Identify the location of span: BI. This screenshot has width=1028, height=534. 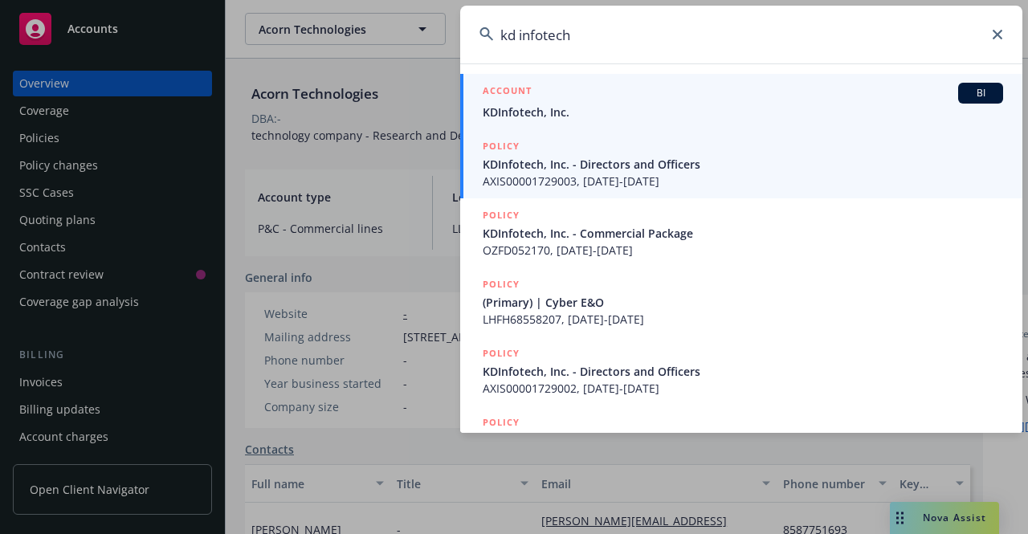
(981, 93).